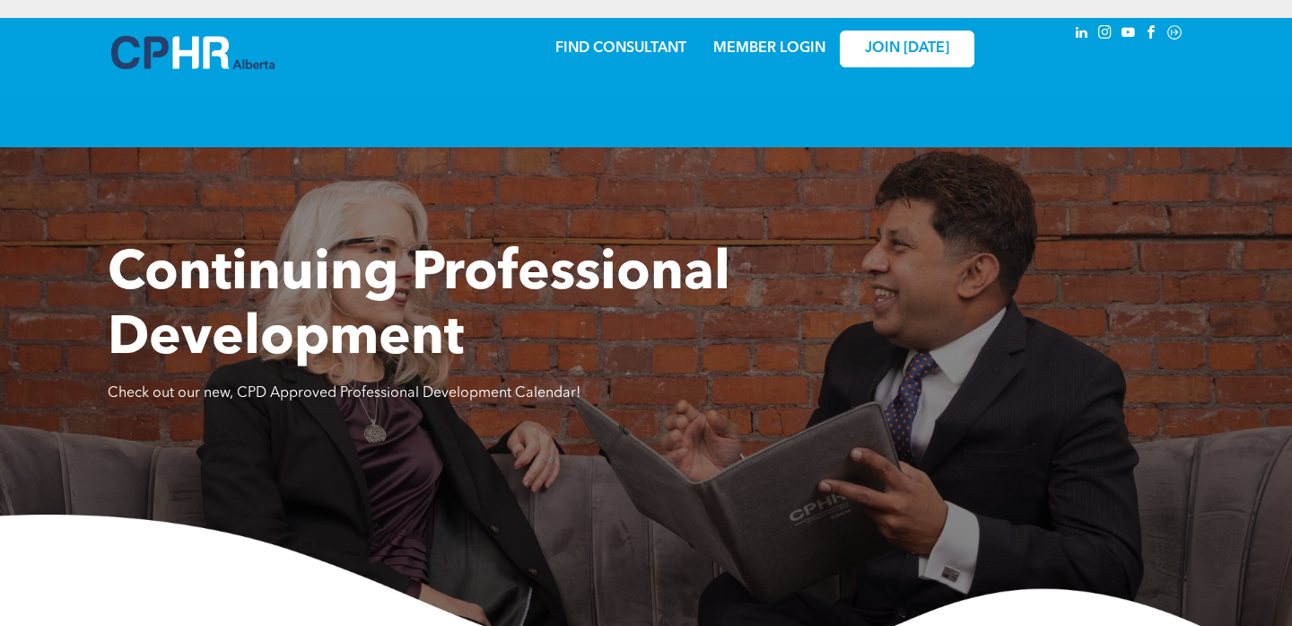  What do you see at coordinates (621, 48) in the screenshot?
I see `a: FIND CONSULTANT` at bounding box center [621, 48].